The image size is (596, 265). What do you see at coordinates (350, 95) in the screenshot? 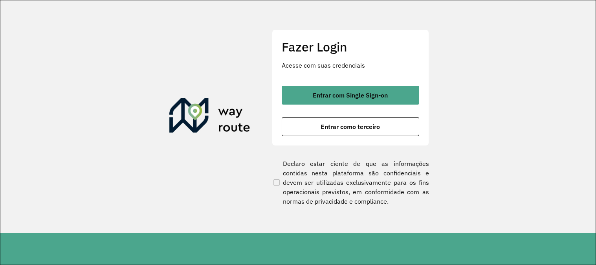
I see `span: Entrar com Single Sign-on` at bounding box center [350, 95].